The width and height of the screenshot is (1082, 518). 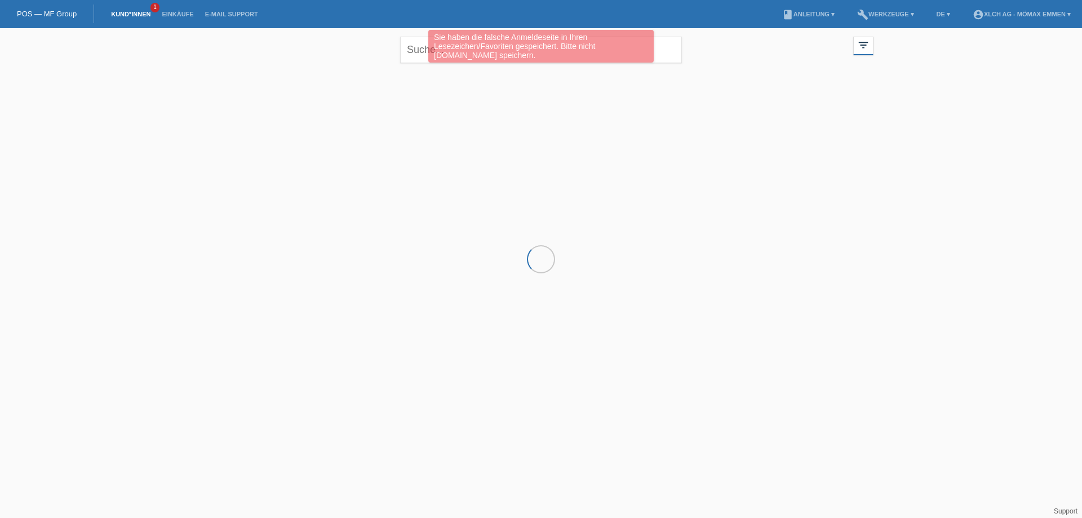 I want to click on a: bookAnleitung ▾, so click(x=808, y=14).